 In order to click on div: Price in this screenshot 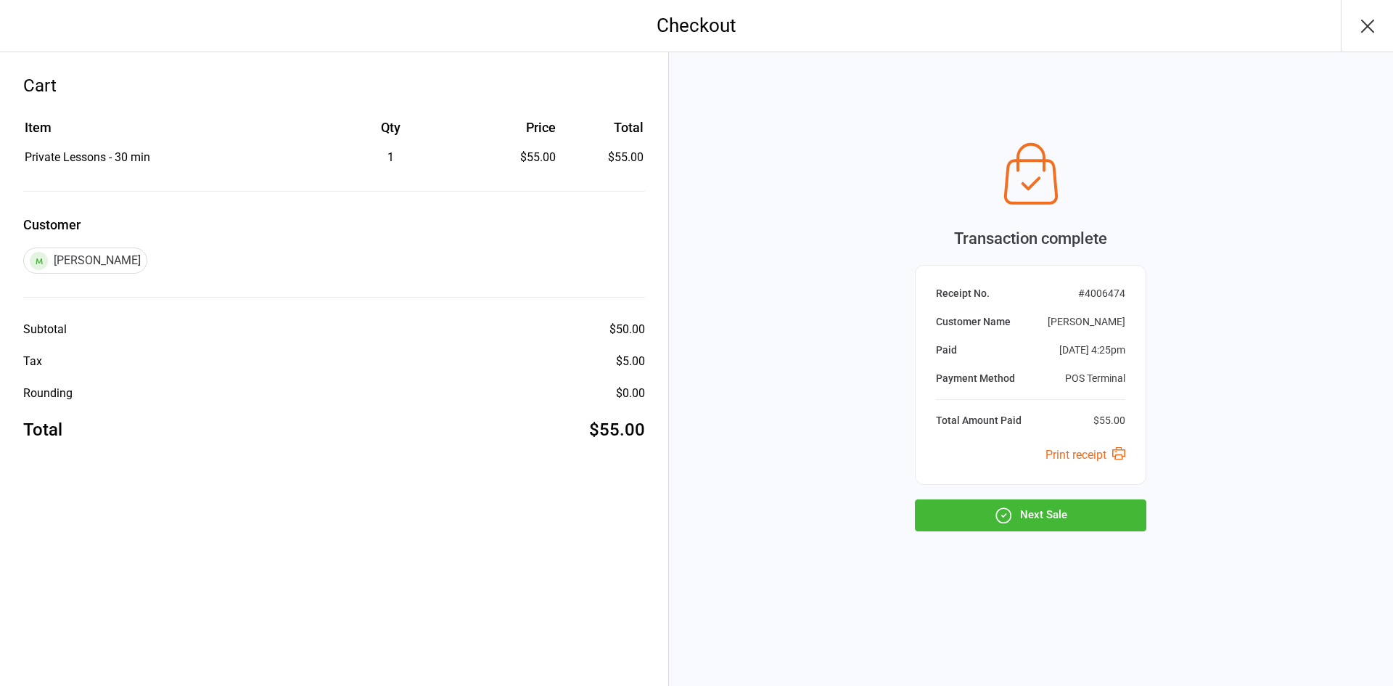, I will do `click(512, 127)`.